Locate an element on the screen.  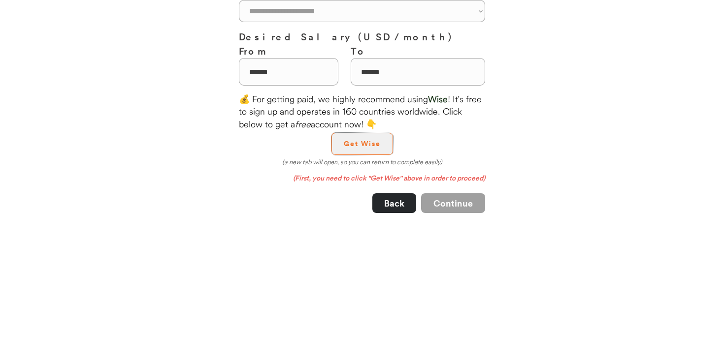
button: Back is located at coordinates (394, 203).